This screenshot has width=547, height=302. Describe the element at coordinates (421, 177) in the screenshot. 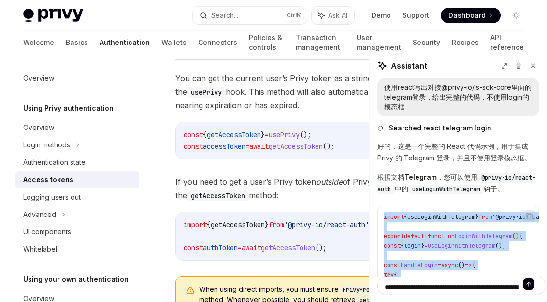

I see `strong: Telegram` at that location.